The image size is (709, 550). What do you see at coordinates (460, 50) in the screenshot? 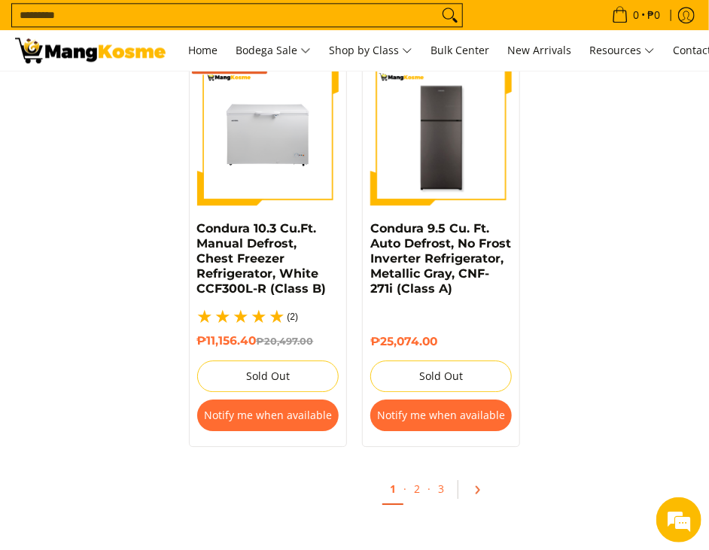
I see `a: Bulk Center` at bounding box center [460, 50].